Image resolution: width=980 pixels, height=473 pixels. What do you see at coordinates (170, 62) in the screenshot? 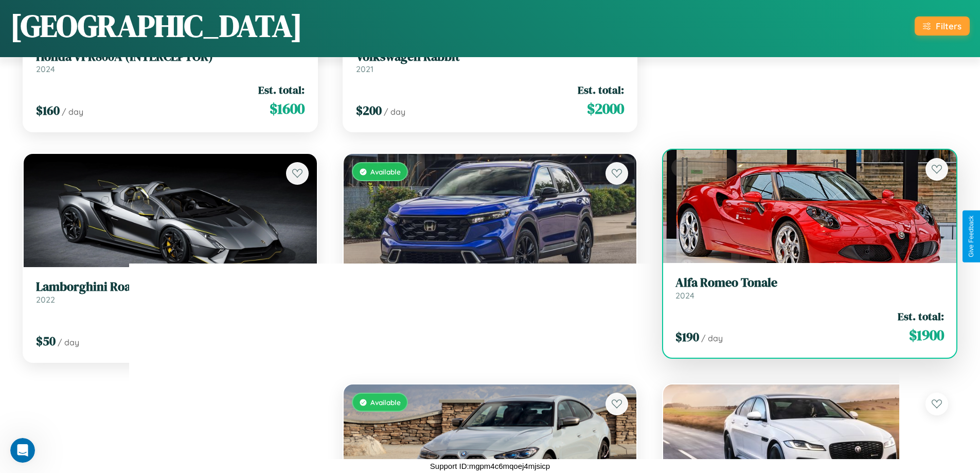
I see `a: Honda VFR800A (INTERCEPTOR)2024` at bounding box center [170, 62].